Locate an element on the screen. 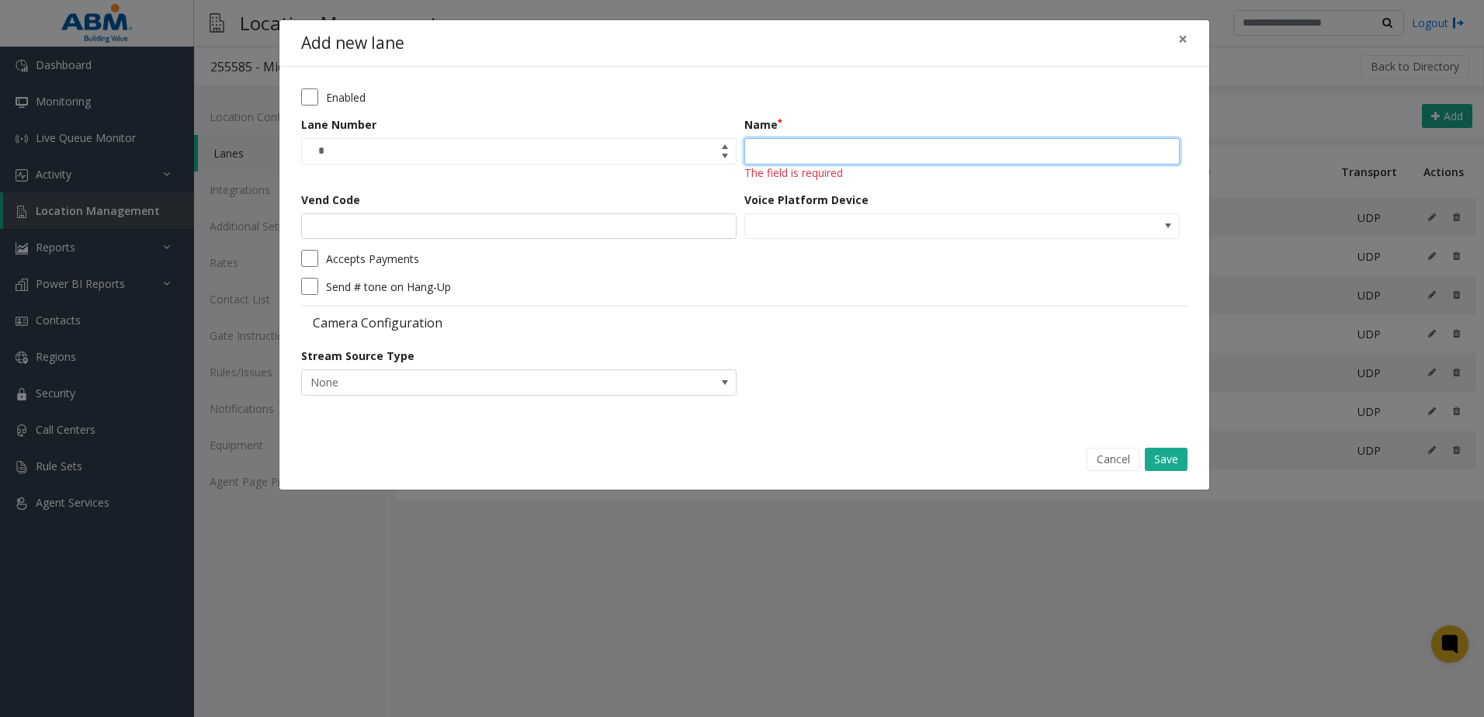  label: Enabled is located at coordinates (345, 97).